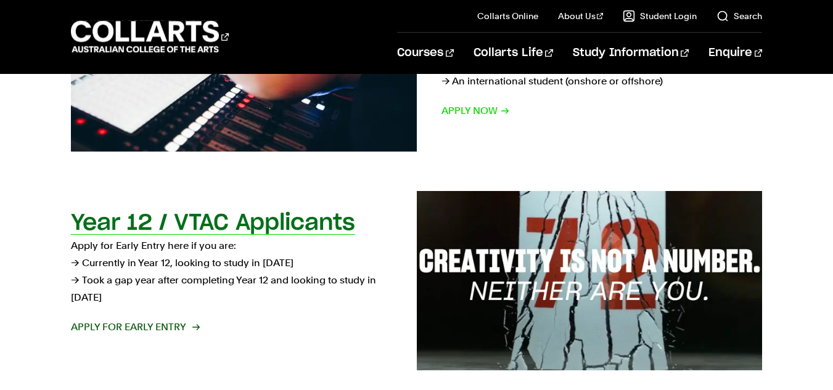 This screenshot has width=833, height=390. What do you see at coordinates (425, 53) in the screenshot?
I see `a: Courses` at bounding box center [425, 53].